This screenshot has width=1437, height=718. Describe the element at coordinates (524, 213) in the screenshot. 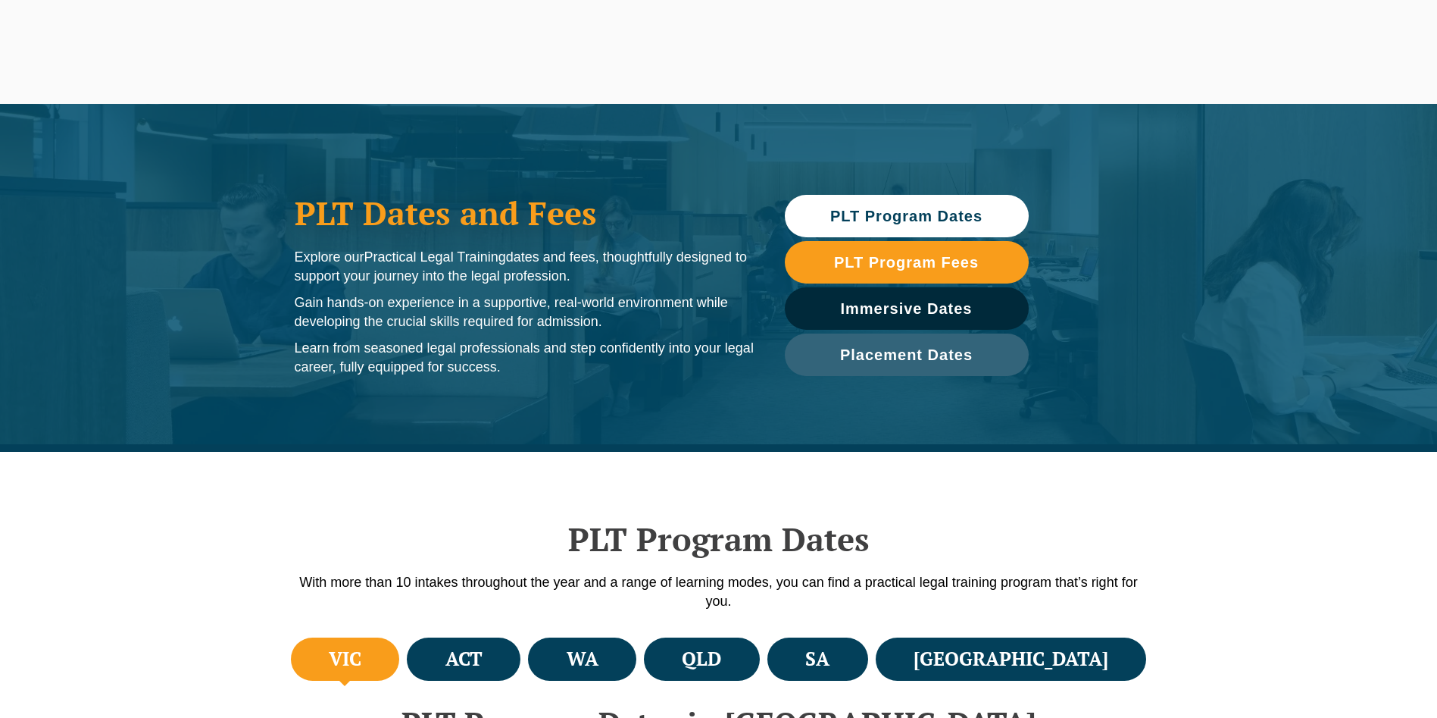

I see `h1: PLT Dates and Fees` at that location.